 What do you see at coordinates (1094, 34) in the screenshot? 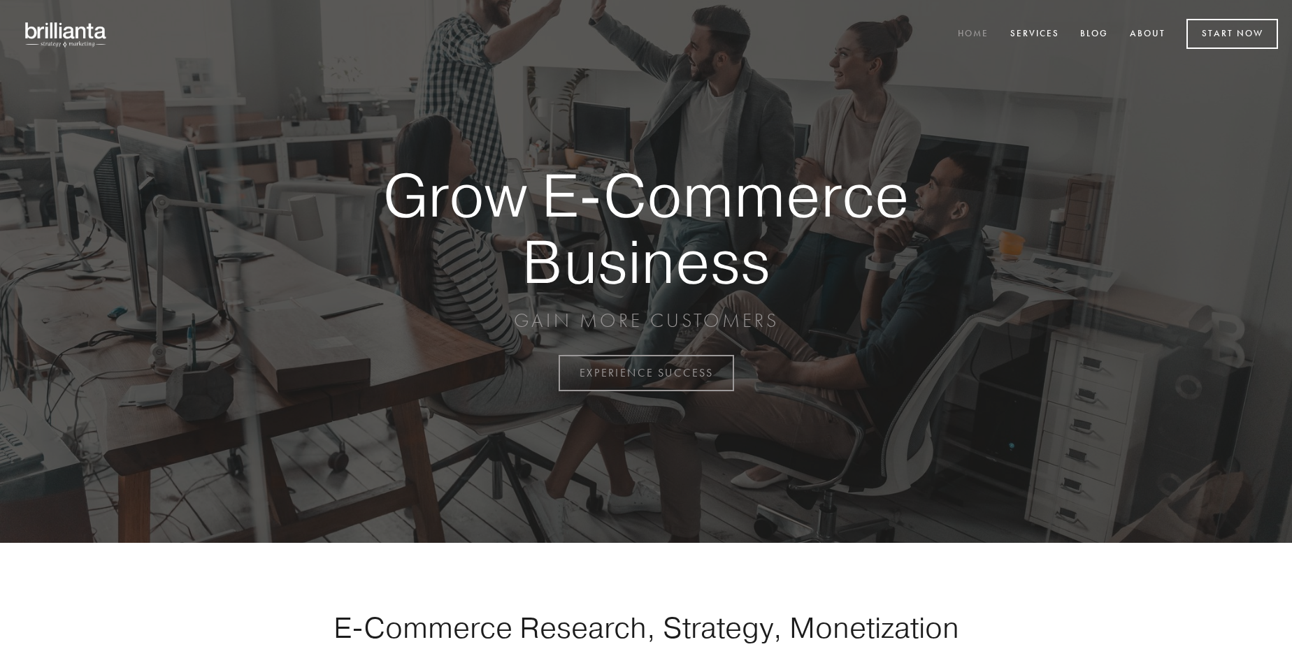
I see `a: Blog` at bounding box center [1094, 34].